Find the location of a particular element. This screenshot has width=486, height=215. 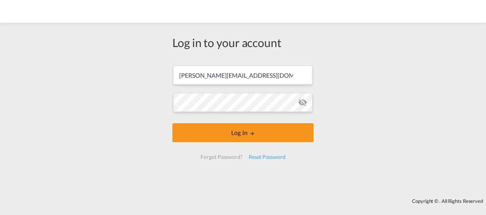

button: LOGIN is located at coordinates (243, 133).